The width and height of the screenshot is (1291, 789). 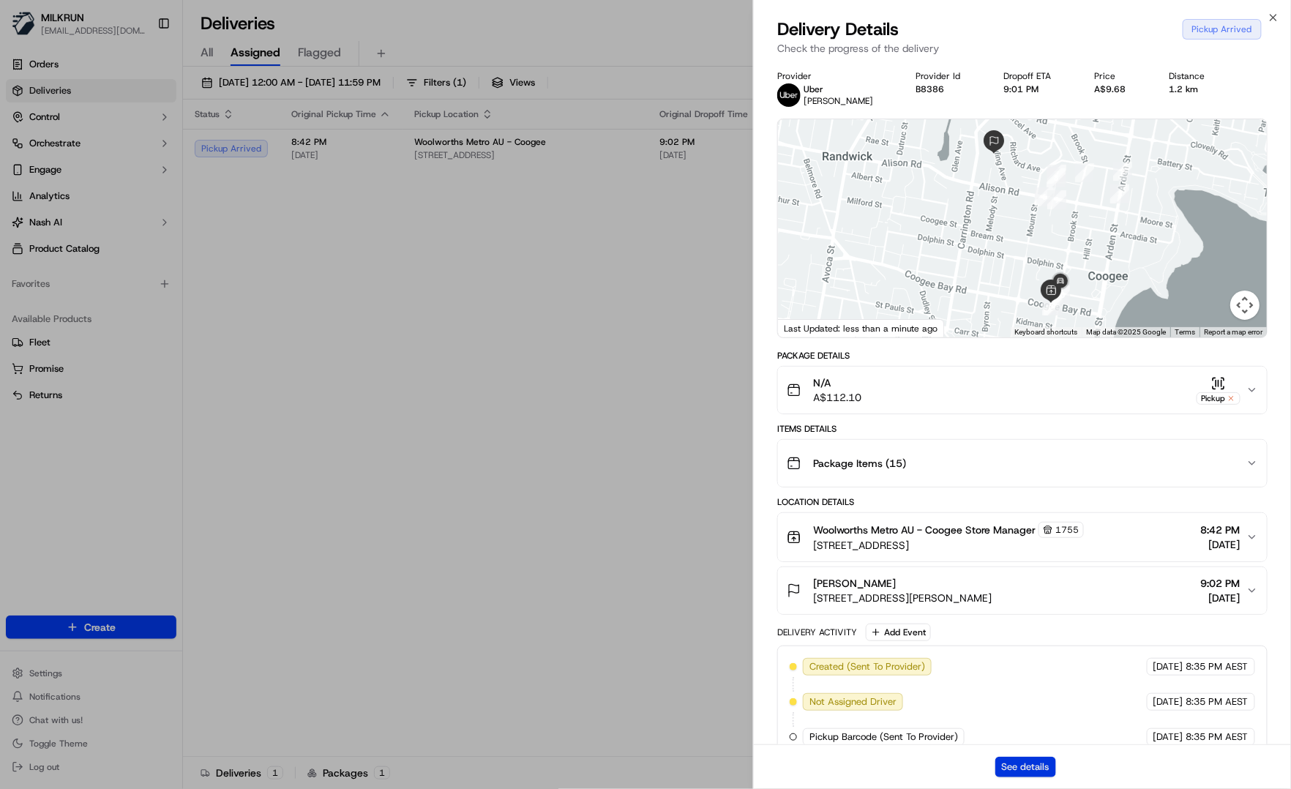 I want to click on button: N/AA$112.10Pickup, so click(x=1022, y=390).